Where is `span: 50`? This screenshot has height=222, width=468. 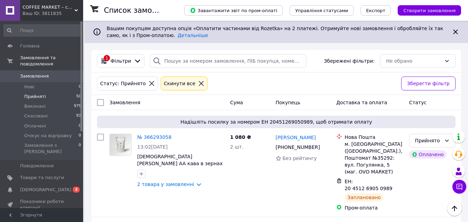
span: 50 is located at coordinates (79, 97).